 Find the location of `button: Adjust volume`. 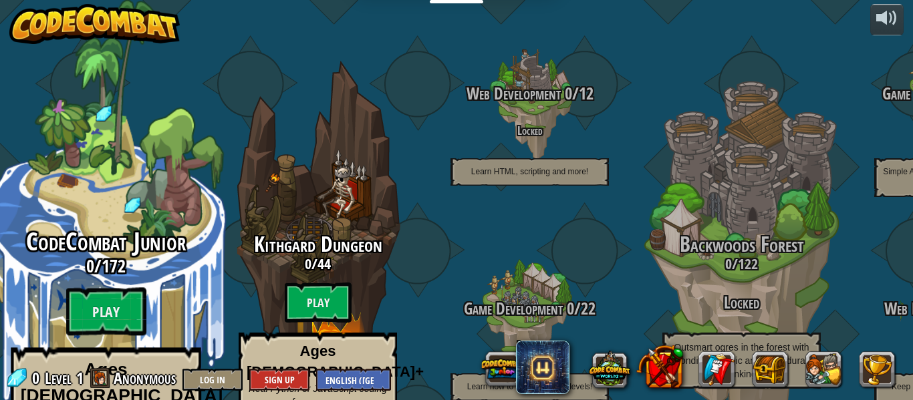

button: Adjust volume is located at coordinates (887, 19).